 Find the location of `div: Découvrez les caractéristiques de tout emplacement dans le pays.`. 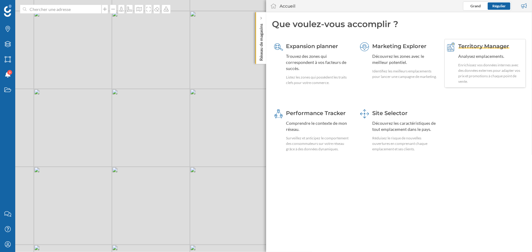

div: Découvrez les caractéristiques de tout emplacement dans le pays. is located at coordinates (405, 126).